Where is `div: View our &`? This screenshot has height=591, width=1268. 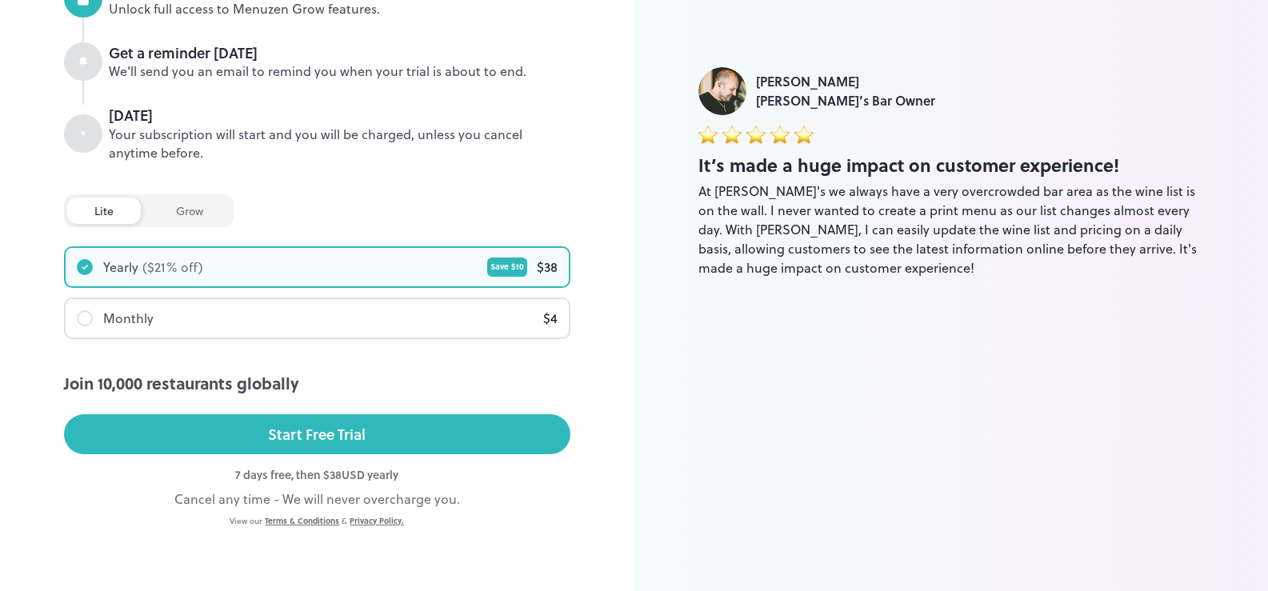 div: View our & is located at coordinates (317, 521).